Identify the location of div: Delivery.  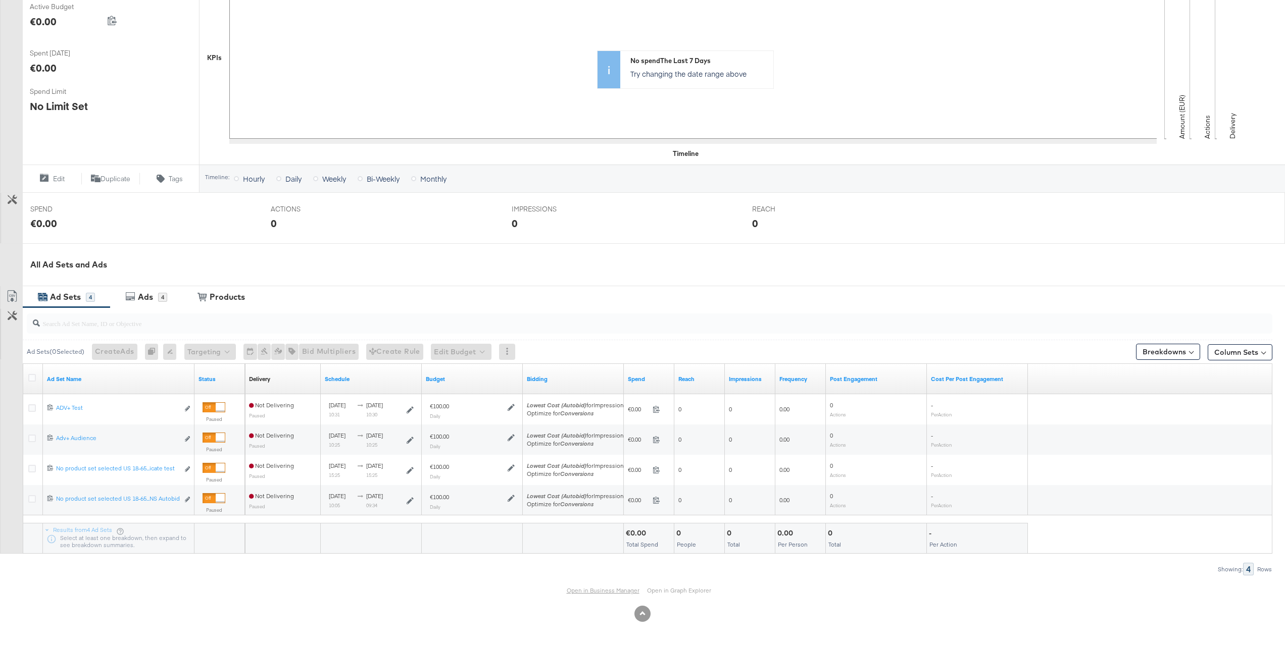
(260, 379).